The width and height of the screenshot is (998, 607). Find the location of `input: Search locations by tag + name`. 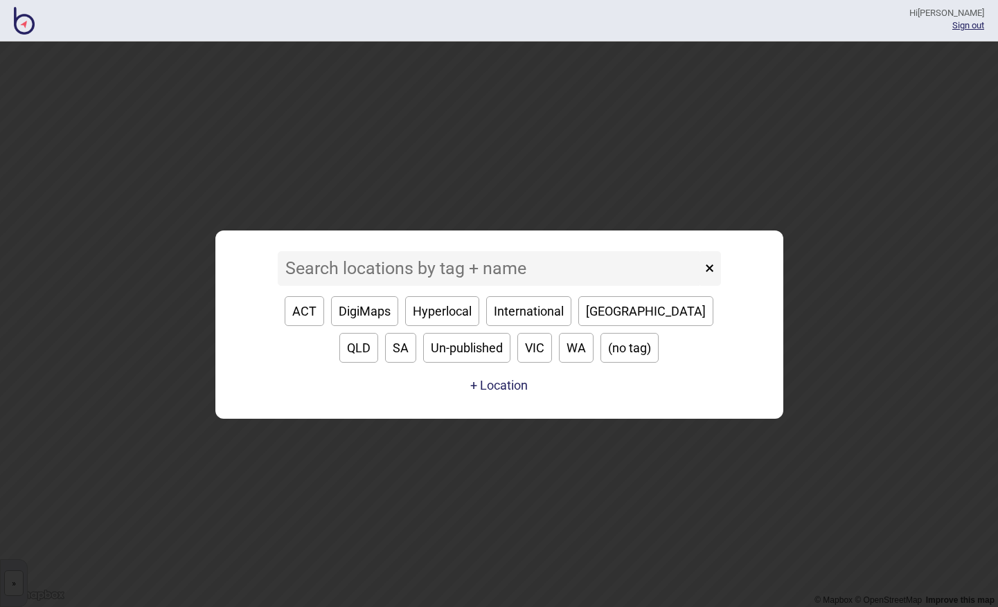

input: Search locations by tag + name is located at coordinates (490, 269).